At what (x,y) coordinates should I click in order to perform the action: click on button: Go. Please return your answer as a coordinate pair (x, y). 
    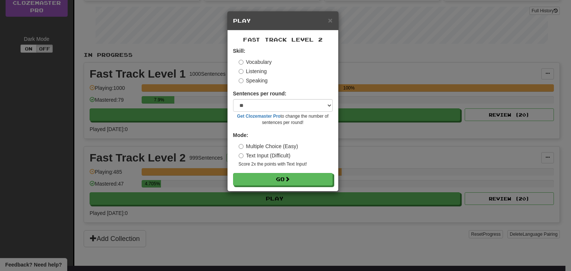
    Looking at the image, I should click on (283, 179).